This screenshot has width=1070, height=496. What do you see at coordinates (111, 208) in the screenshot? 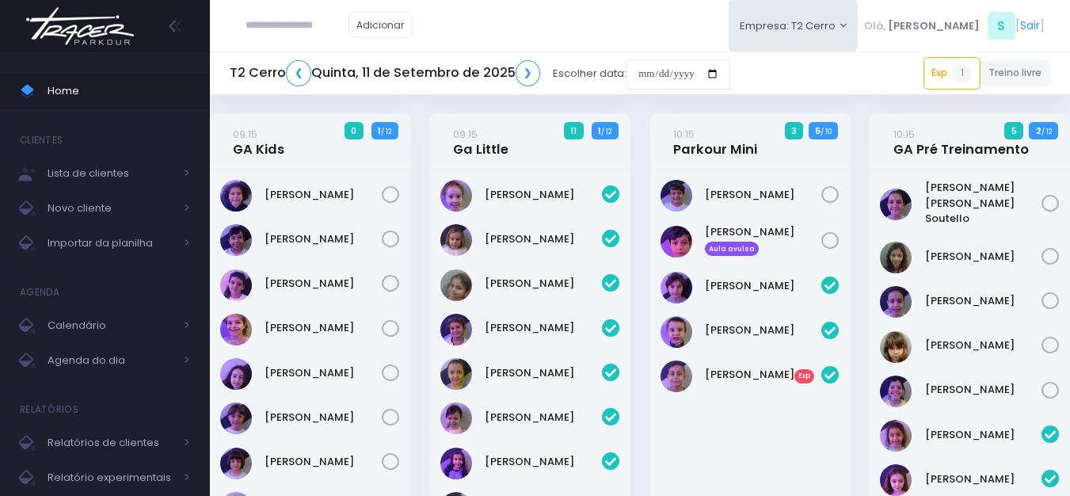
I see `span: Novo cliente` at bounding box center [111, 208].